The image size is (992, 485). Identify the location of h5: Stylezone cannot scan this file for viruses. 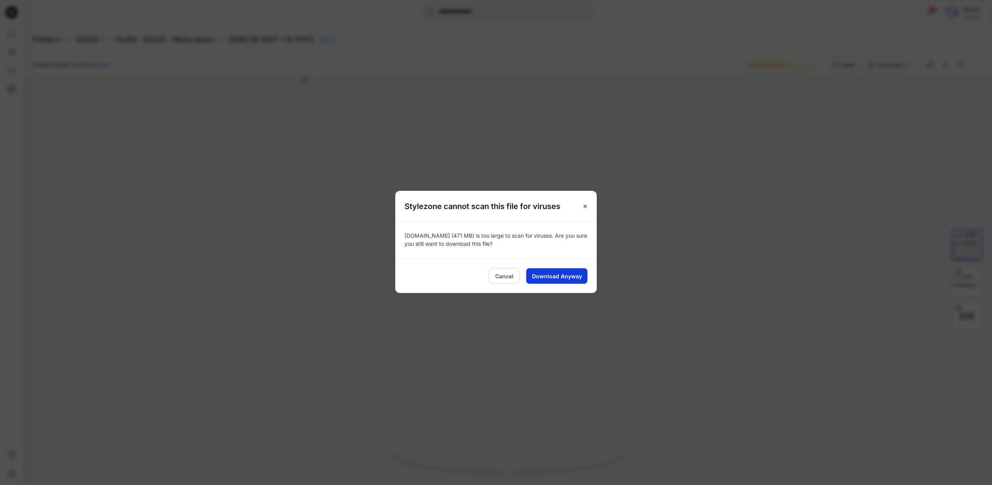
(482, 206).